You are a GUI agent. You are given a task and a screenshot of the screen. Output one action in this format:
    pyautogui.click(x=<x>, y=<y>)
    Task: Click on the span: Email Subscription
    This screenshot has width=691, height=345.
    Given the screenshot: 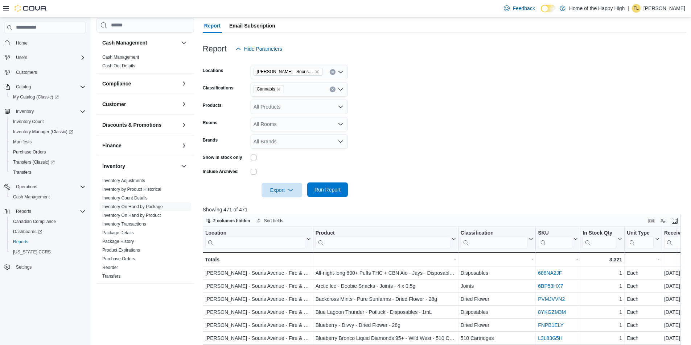 What is the action you would take?
    pyautogui.click(x=252, y=26)
    